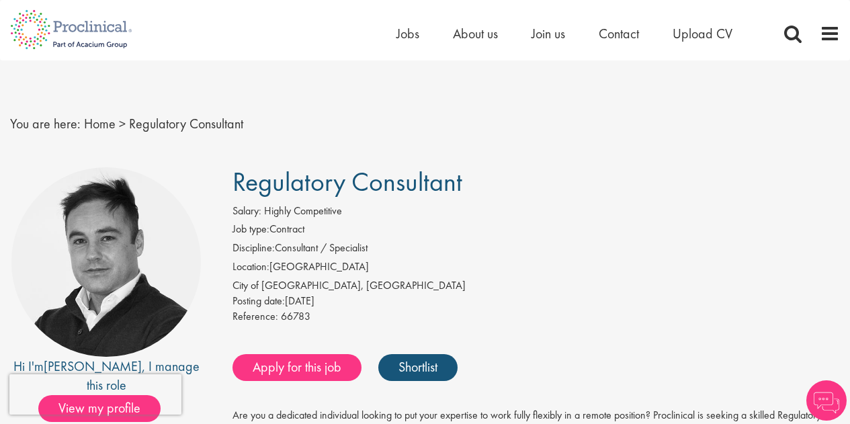 The image size is (850, 424). What do you see at coordinates (826, 400) in the screenshot?
I see `img: Chatbot` at bounding box center [826, 400].